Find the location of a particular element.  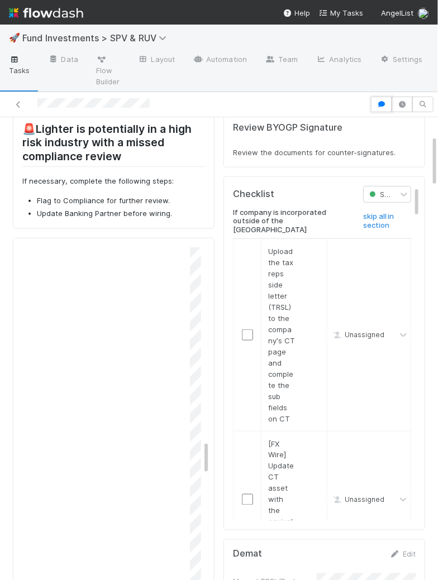

div: Help is located at coordinates (297, 13).